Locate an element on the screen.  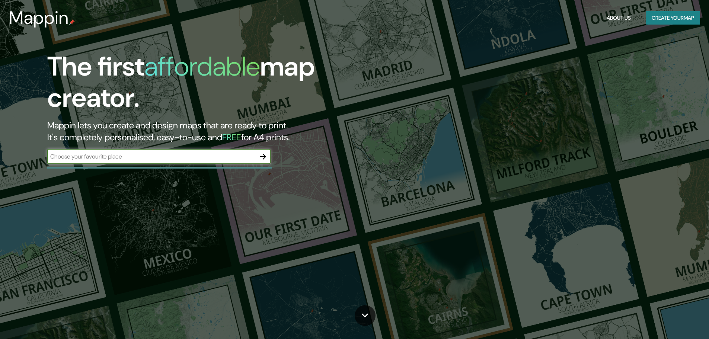
button: Create yourmap is located at coordinates (673, 18).